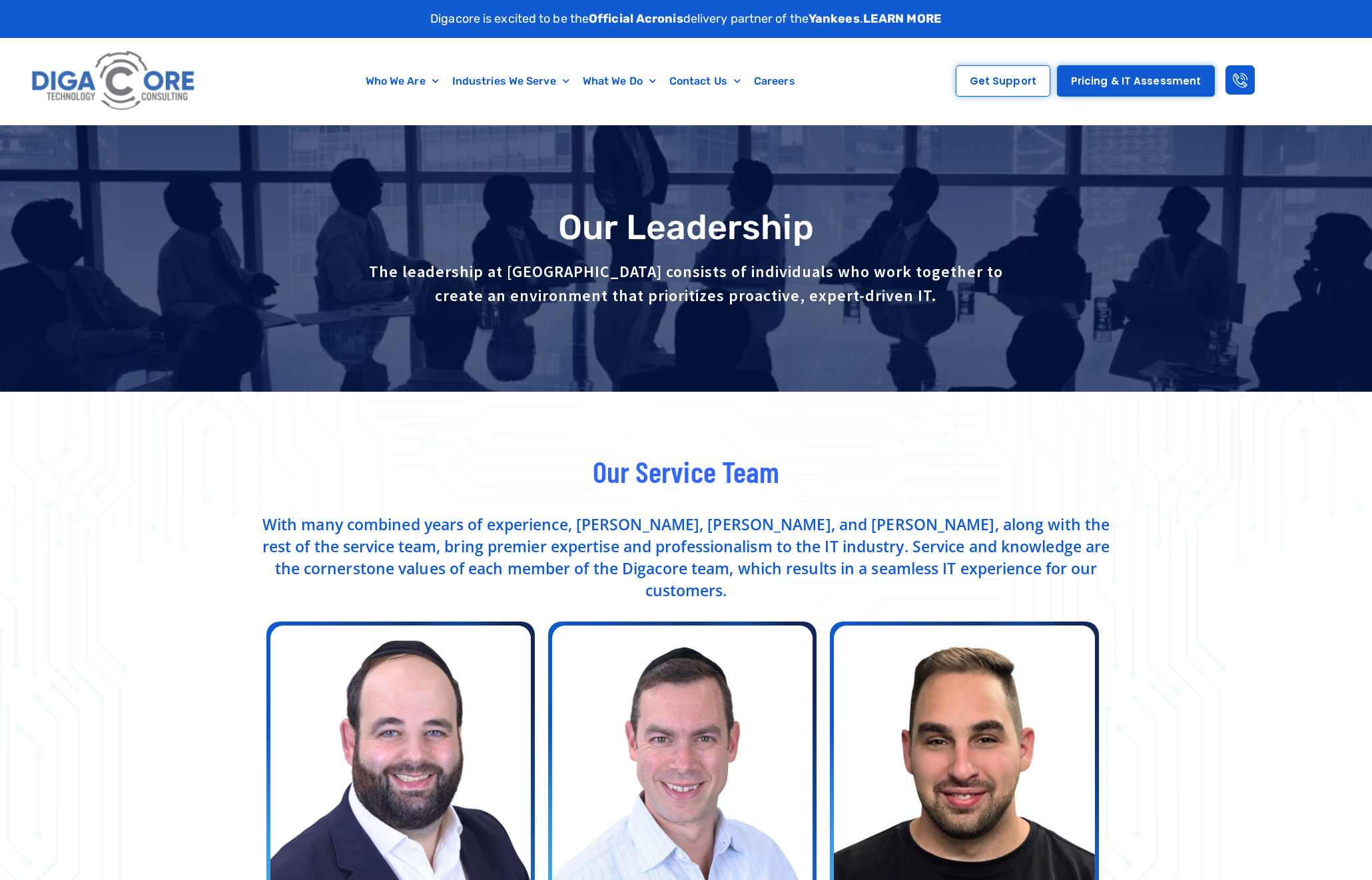 The width and height of the screenshot is (1372, 880). I want to click on span: Pricing & IT Assessment, so click(1135, 80).